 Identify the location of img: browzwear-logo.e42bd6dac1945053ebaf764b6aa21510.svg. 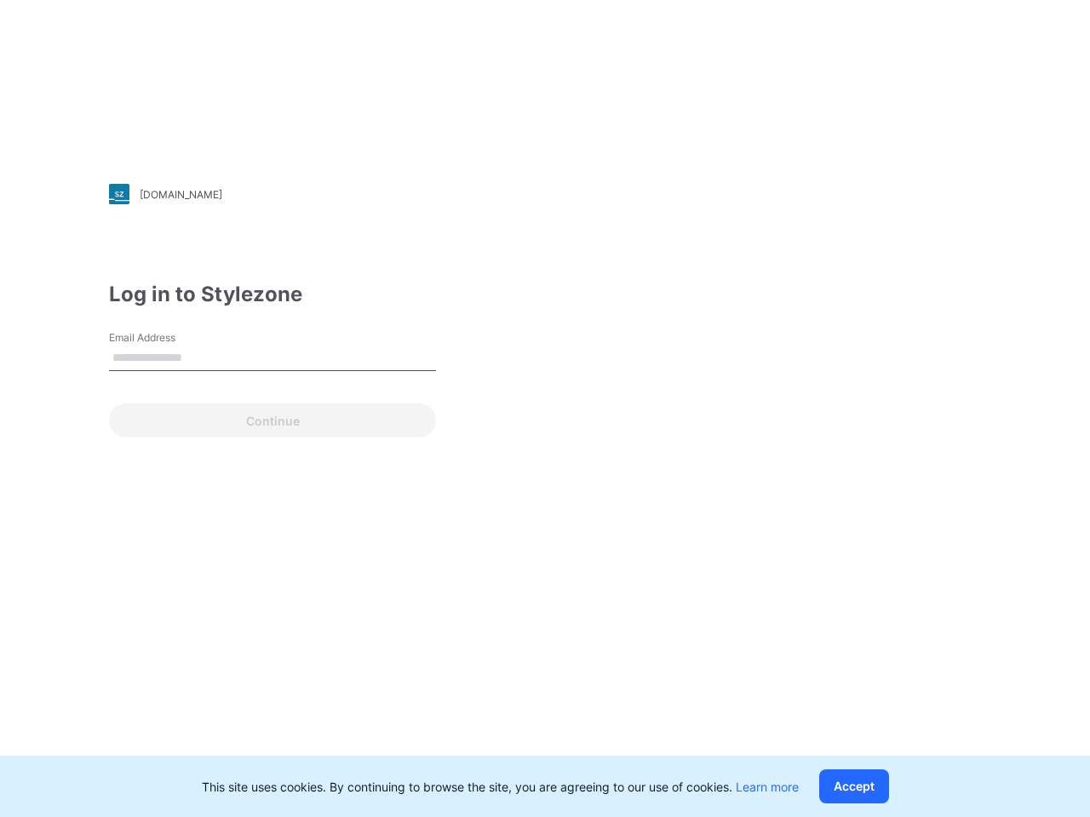
(941, 58).